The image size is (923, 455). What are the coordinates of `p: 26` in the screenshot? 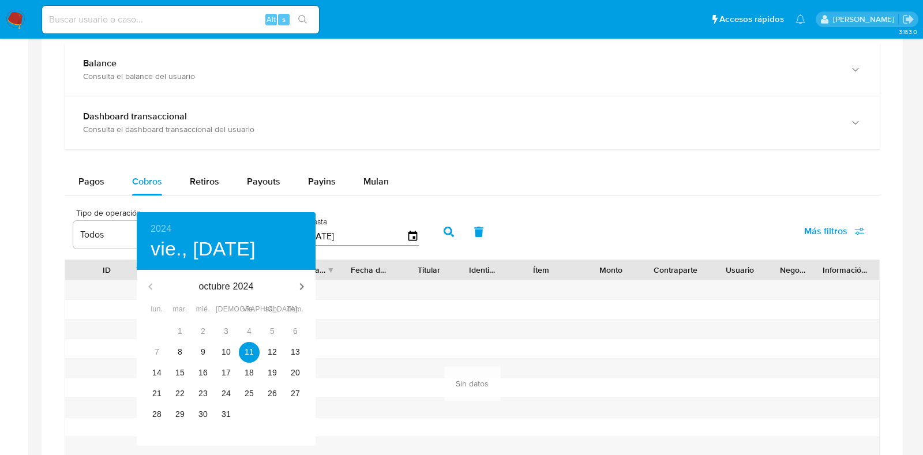 It's located at (272, 393).